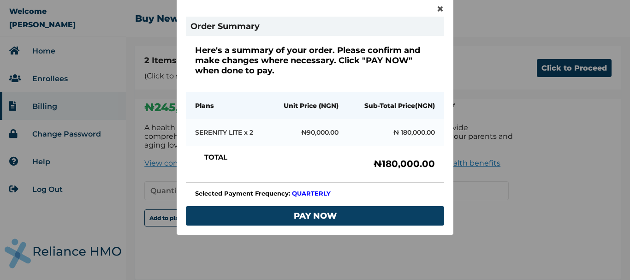 The image size is (630, 280). Describe the element at coordinates (312, 193) in the screenshot. I see `strong: QUARTERLY` at that location.